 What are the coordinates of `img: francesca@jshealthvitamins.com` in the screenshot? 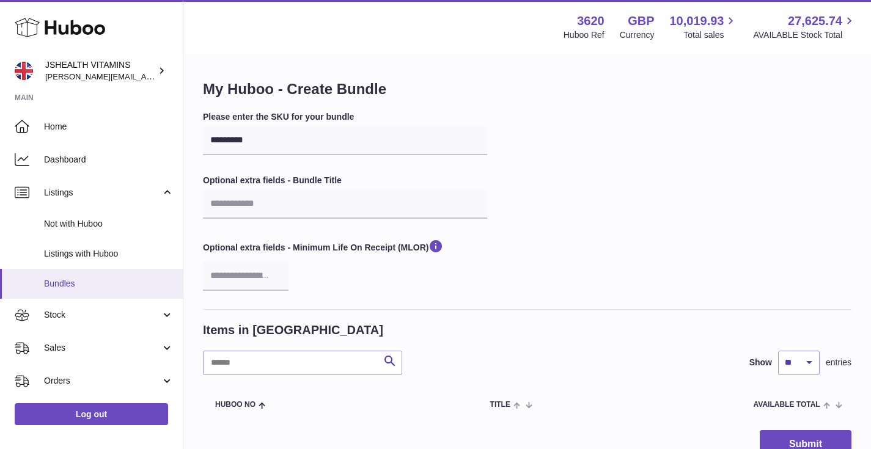 It's located at (24, 71).